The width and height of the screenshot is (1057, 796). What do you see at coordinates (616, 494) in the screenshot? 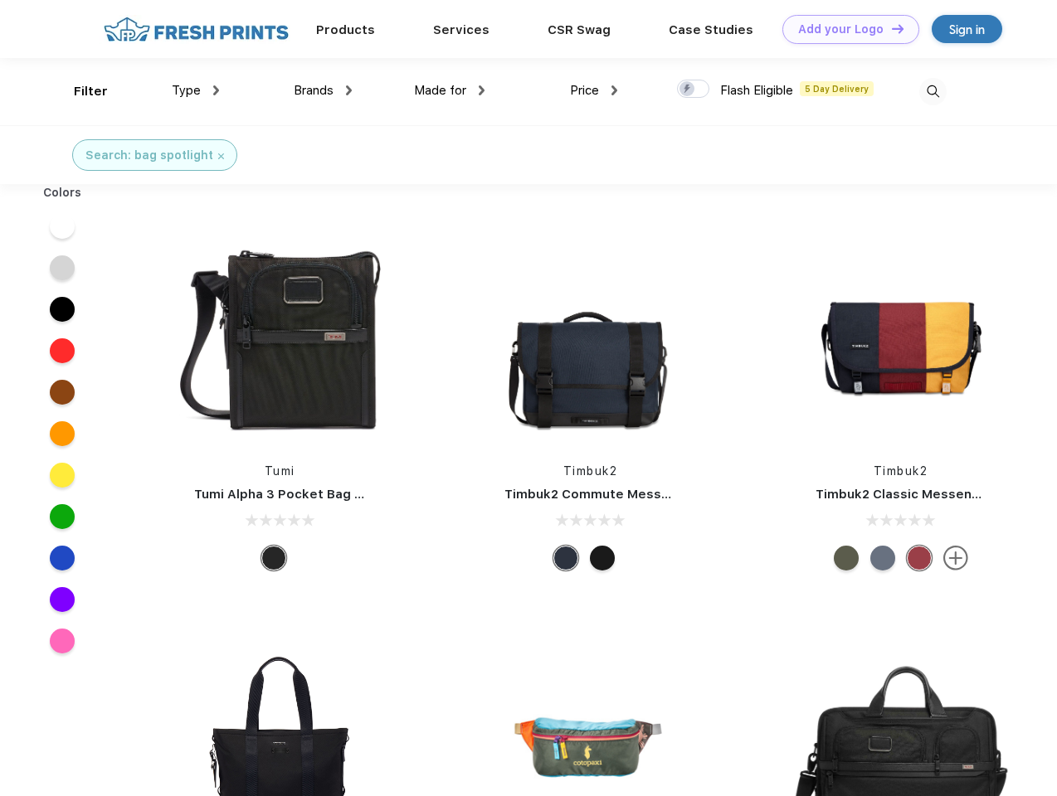
I see `a: Timbuk2 Commute Messenger Bag` at bounding box center [616, 494].